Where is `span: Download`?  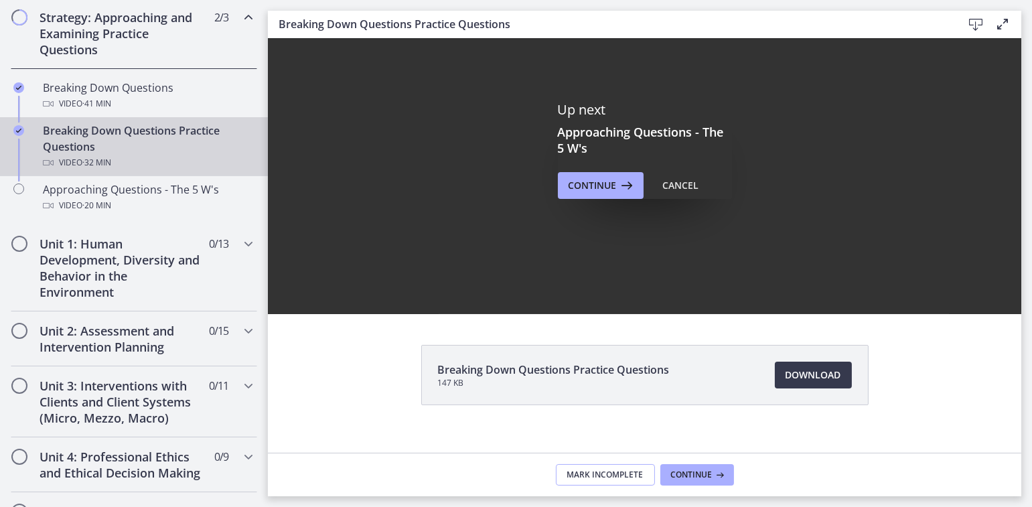 span: Download is located at coordinates (813, 375).